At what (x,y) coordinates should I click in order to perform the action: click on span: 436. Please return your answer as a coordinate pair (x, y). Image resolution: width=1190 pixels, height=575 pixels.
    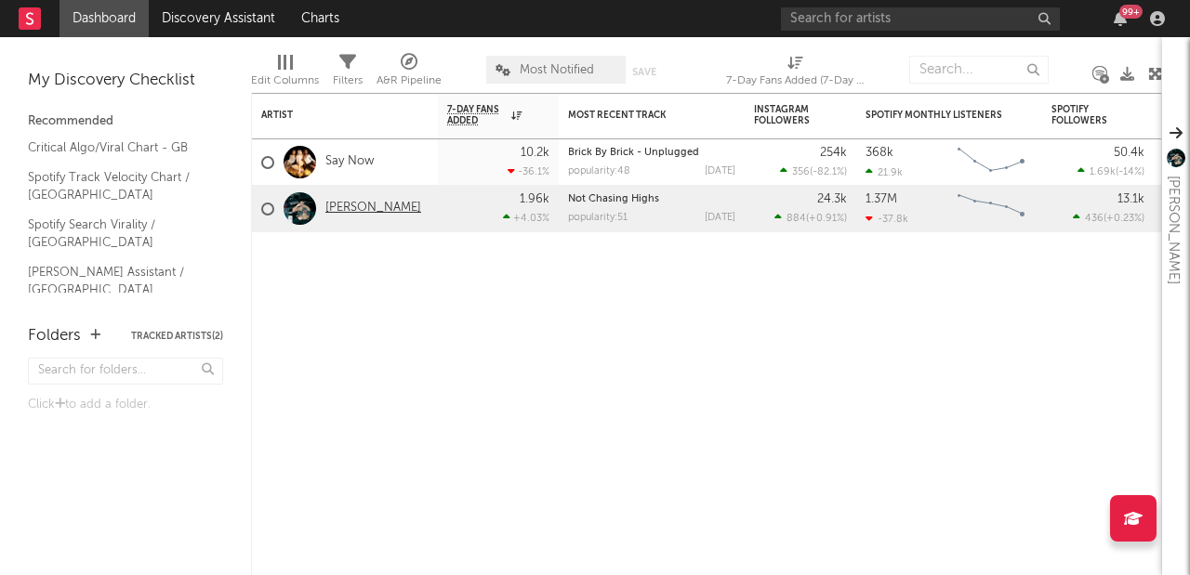
    Looking at the image, I should click on (1094, 218).